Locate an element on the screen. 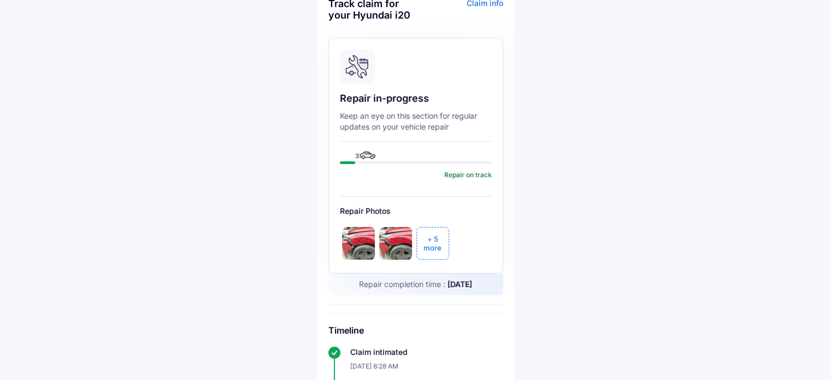 This screenshot has height=380, width=831. p: Repair on track is located at coordinates (468, 174).